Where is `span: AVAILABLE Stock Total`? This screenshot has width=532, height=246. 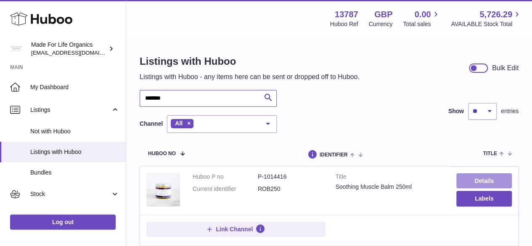 span: AVAILABLE Stock Total is located at coordinates (486, 24).